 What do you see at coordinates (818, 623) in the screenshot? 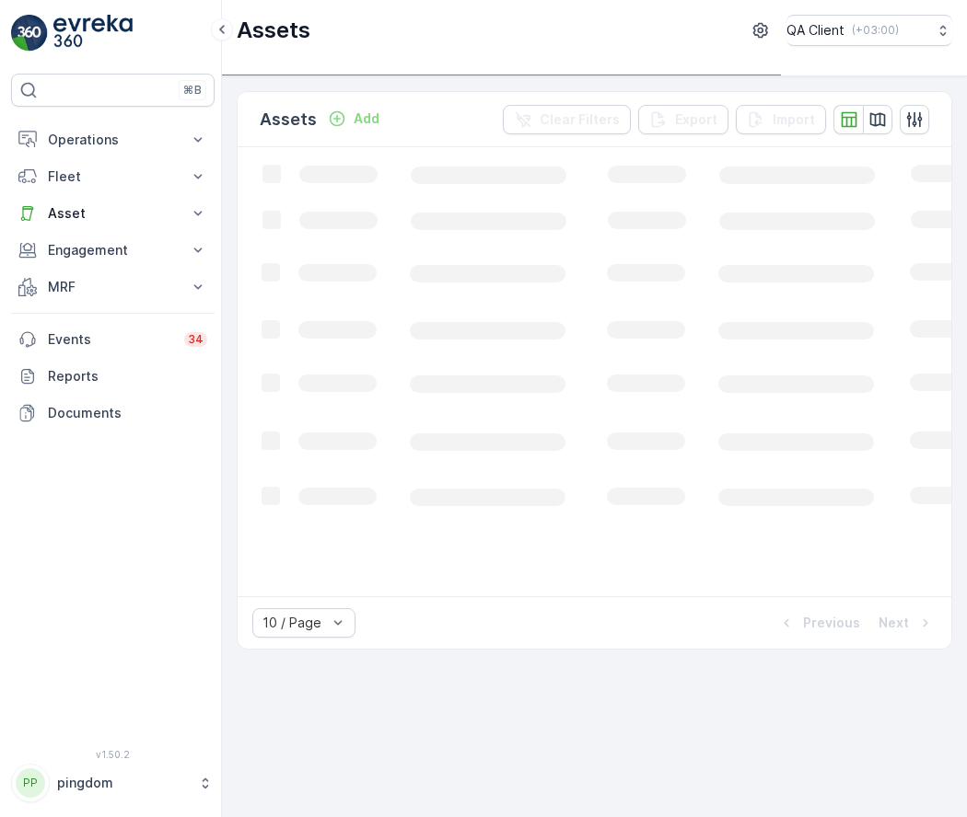
I see `button: Previous` at bounding box center [818, 623].